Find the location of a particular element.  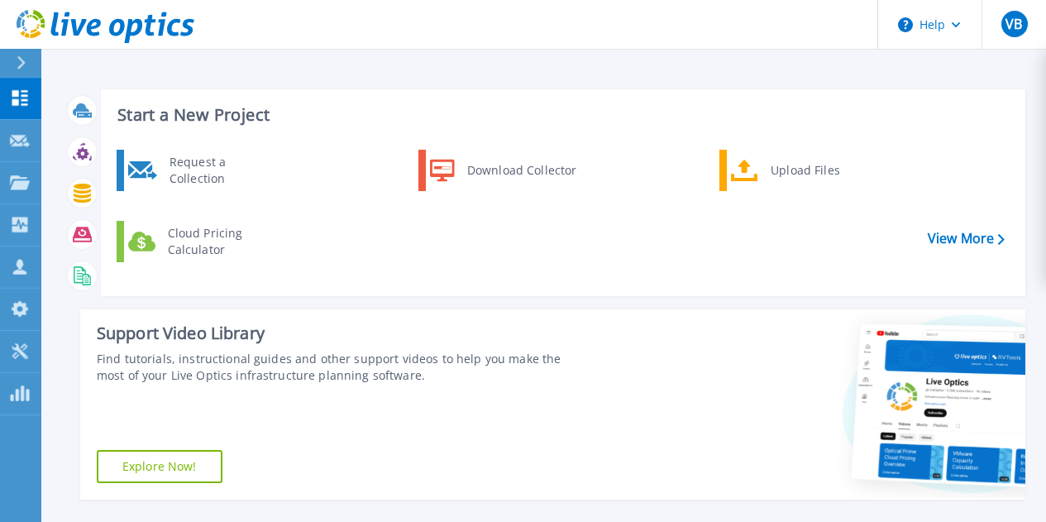

a: Request a Collection is located at coordinates (201, 170).